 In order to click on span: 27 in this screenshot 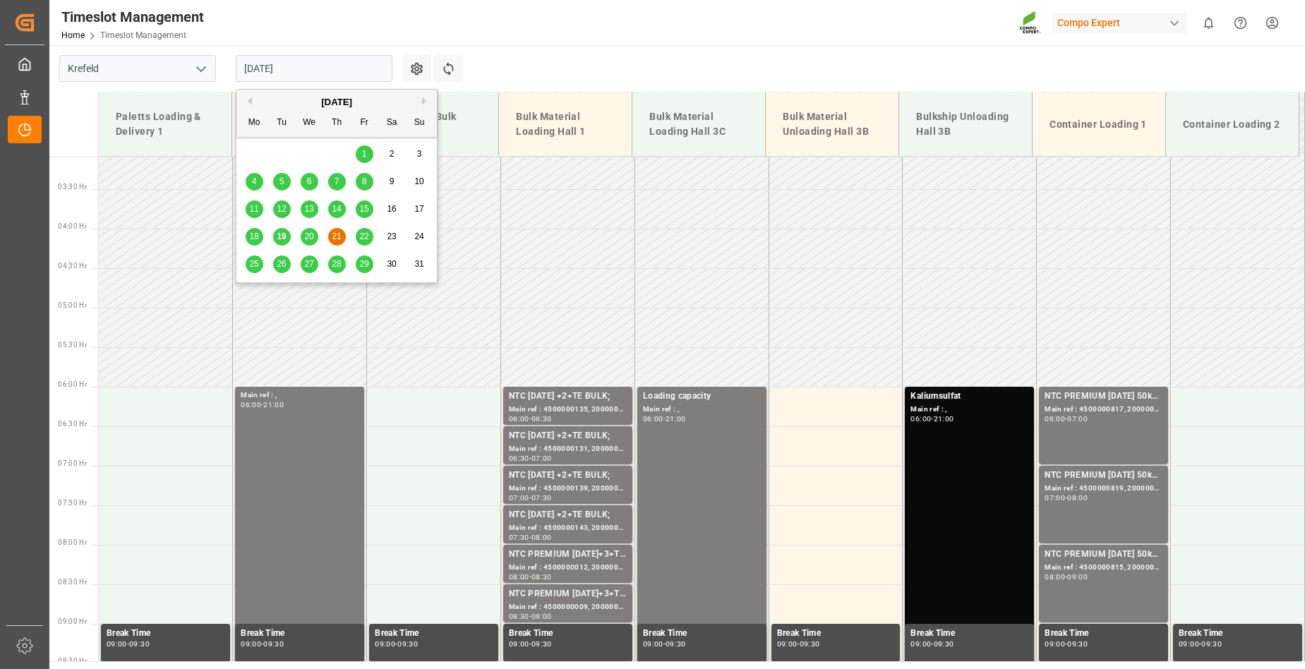, I will do `click(308, 264)`.